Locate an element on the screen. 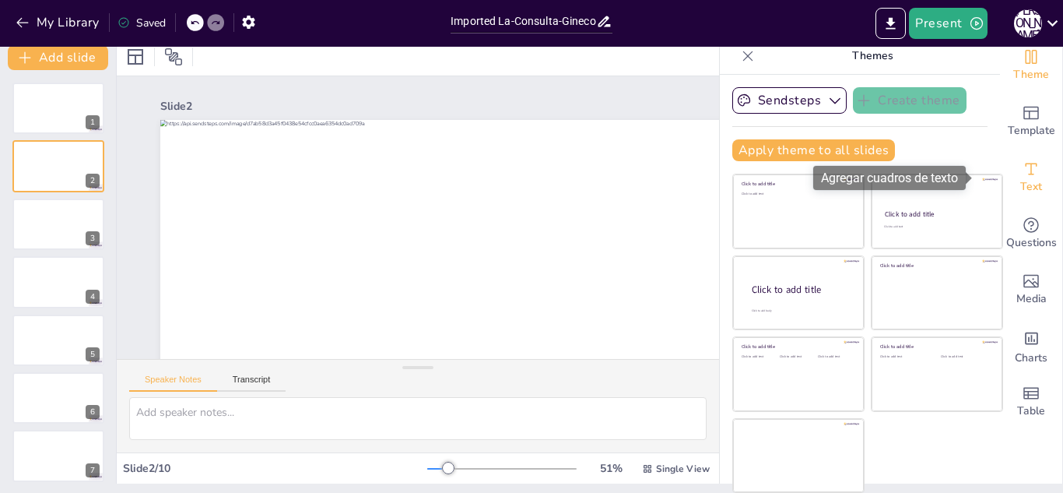 This screenshot has width=1063, height=493. button: Add slide is located at coordinates (58, 58).